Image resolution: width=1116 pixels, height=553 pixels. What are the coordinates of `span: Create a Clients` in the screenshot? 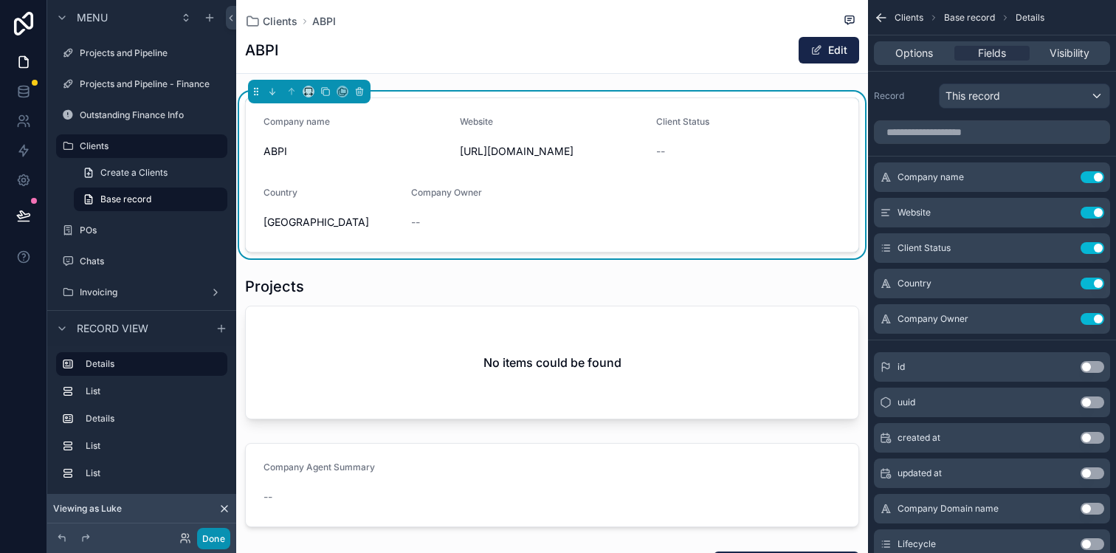 It's located at (134, 173).